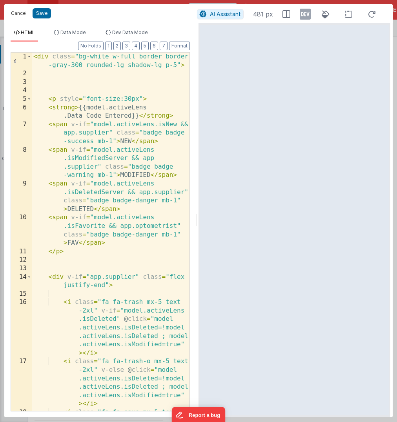  Describe the element at coordinates (179, 46) in the screenshot. I see `button: Format` at that location.